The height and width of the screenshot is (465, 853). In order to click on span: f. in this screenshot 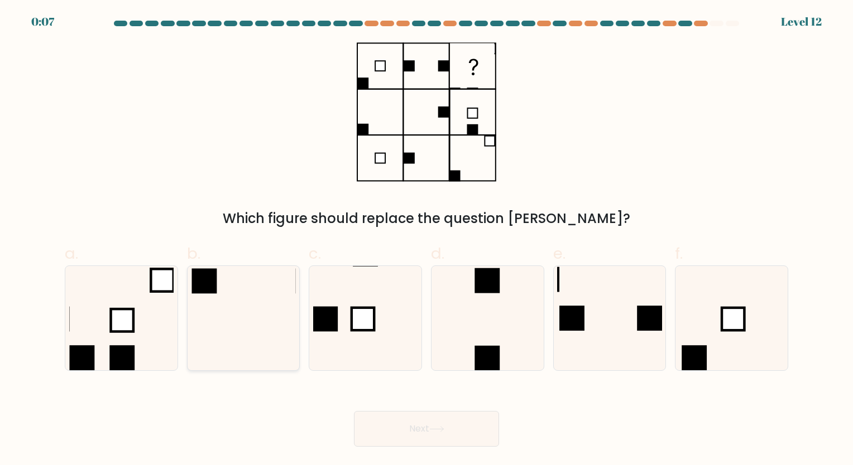, I will do `click(679, 253)`.